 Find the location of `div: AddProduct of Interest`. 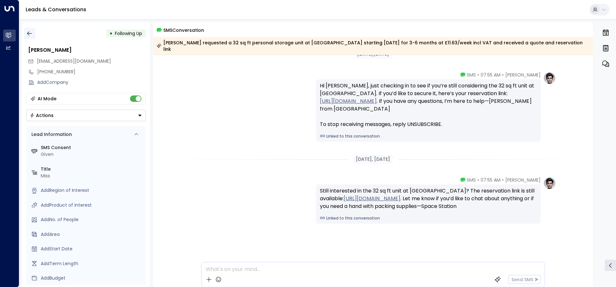

div: AddProduct of Interest is located at coordinates (92, 205).